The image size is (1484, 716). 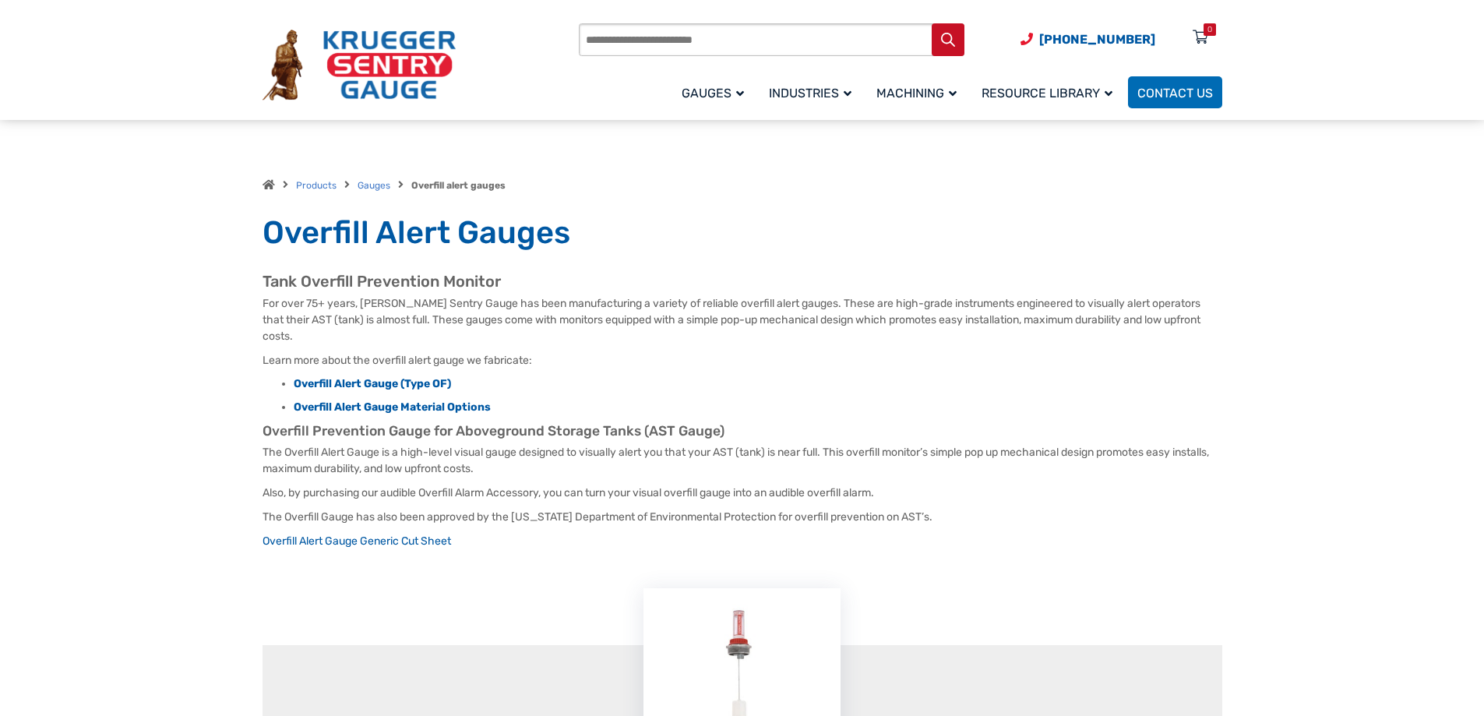 I want to click on strong: Overfill Alert Gauge (Type OF), so click(x=372, y=383).